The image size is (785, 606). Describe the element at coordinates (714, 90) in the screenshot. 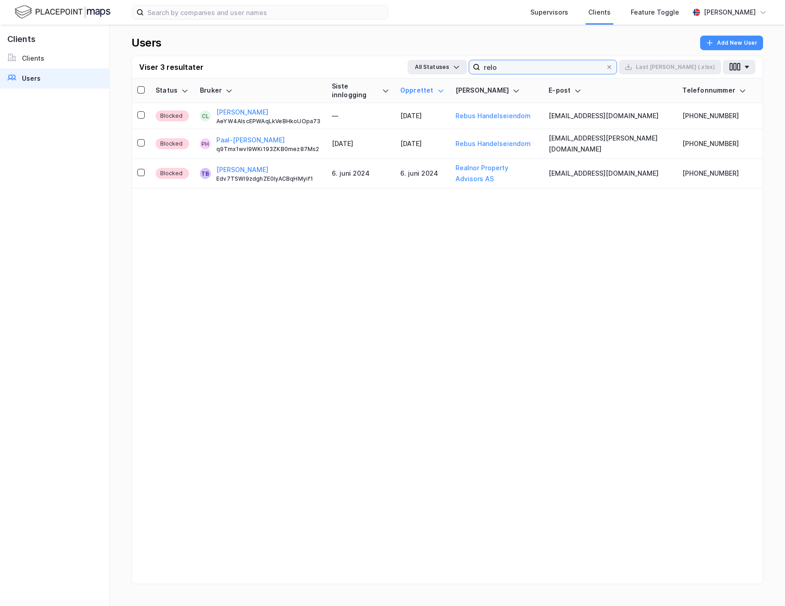

I see `div: Telefonnummer` at that location.